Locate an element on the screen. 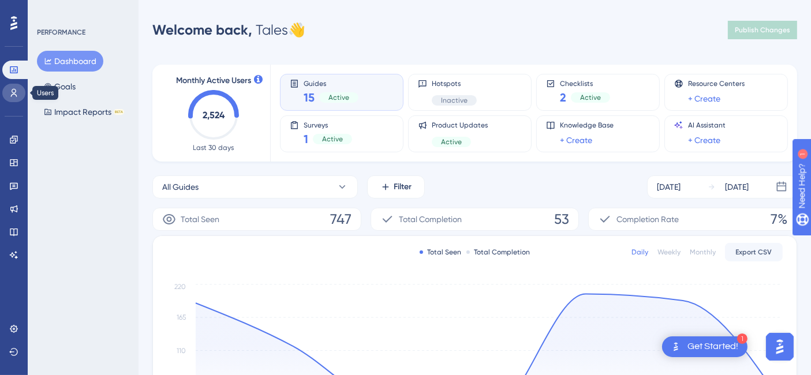  span: 747 is located at coordinates (341, 219).